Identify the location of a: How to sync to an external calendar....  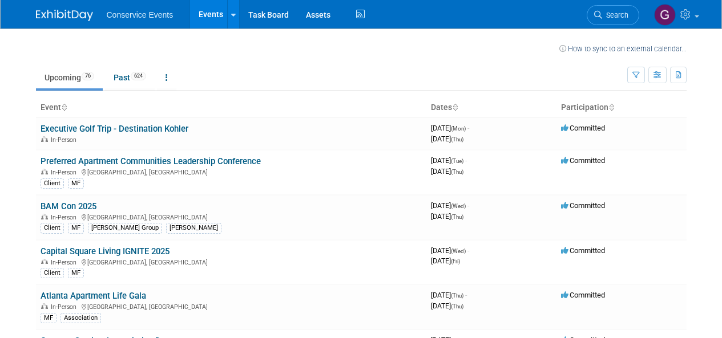
(623, 49).